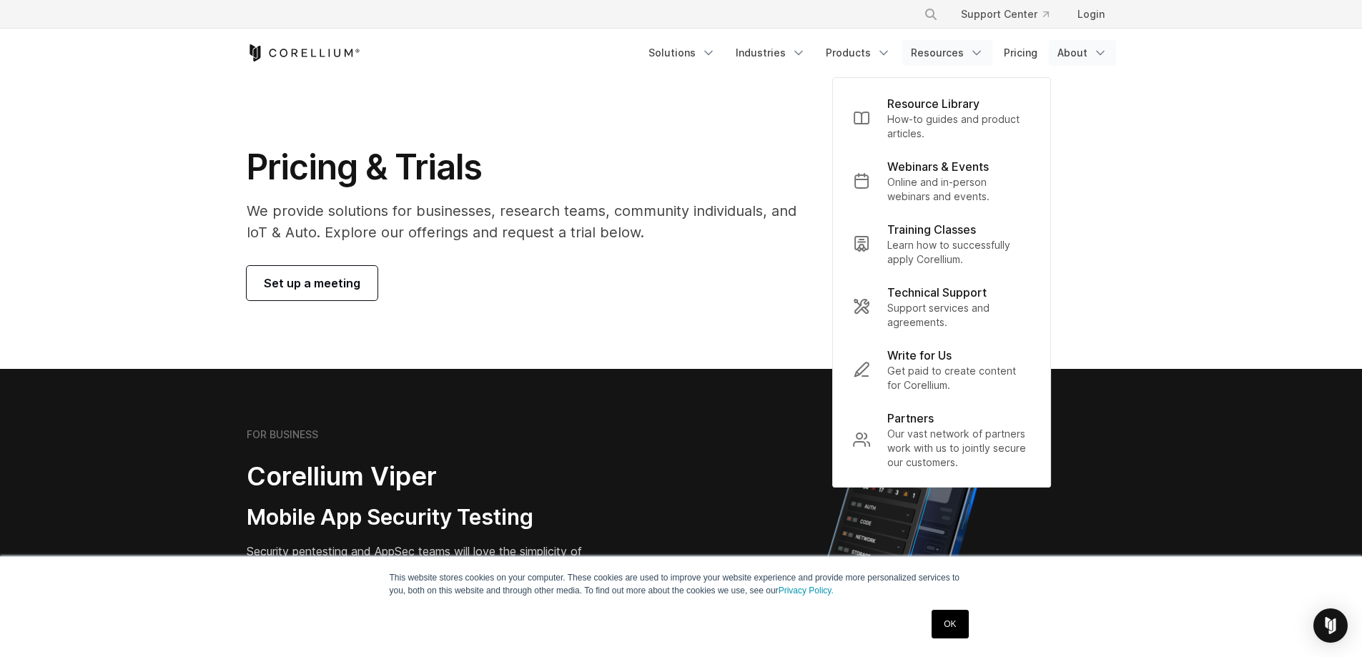 This screenshot has width=1362, height=657. Describe the element at coordinates (942, 440) in the screenshot. I see `a: Partners Our vast network of partners work with us to jointly secure our customers.` at that location.